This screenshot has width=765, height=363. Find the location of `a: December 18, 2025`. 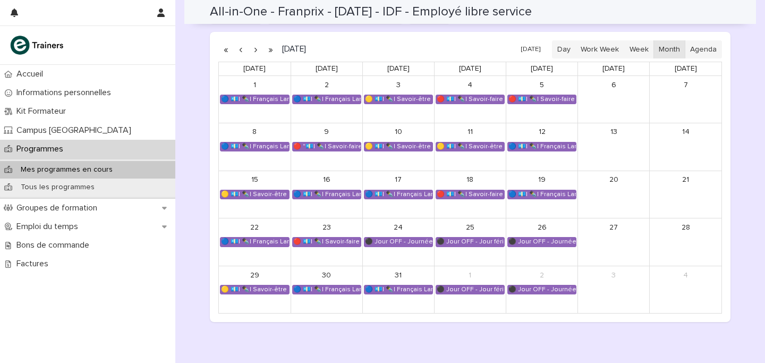

a: December 18, 2025 is located at coordinates (470, 180).